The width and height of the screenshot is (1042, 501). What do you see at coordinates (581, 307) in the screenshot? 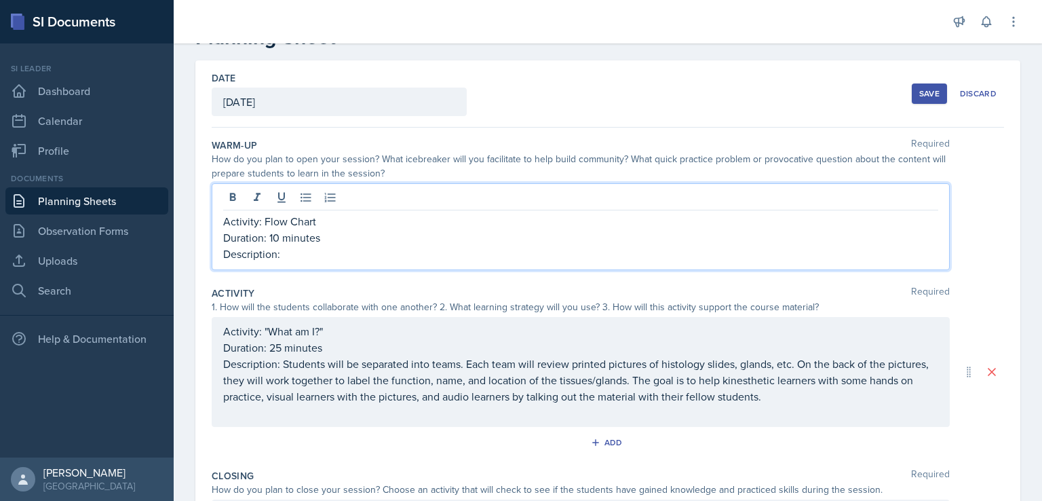
I see `div: 1. How will the students collaborate with one another? 2. What learning strategy will you use? 3....` at bounding box center [581, 307].